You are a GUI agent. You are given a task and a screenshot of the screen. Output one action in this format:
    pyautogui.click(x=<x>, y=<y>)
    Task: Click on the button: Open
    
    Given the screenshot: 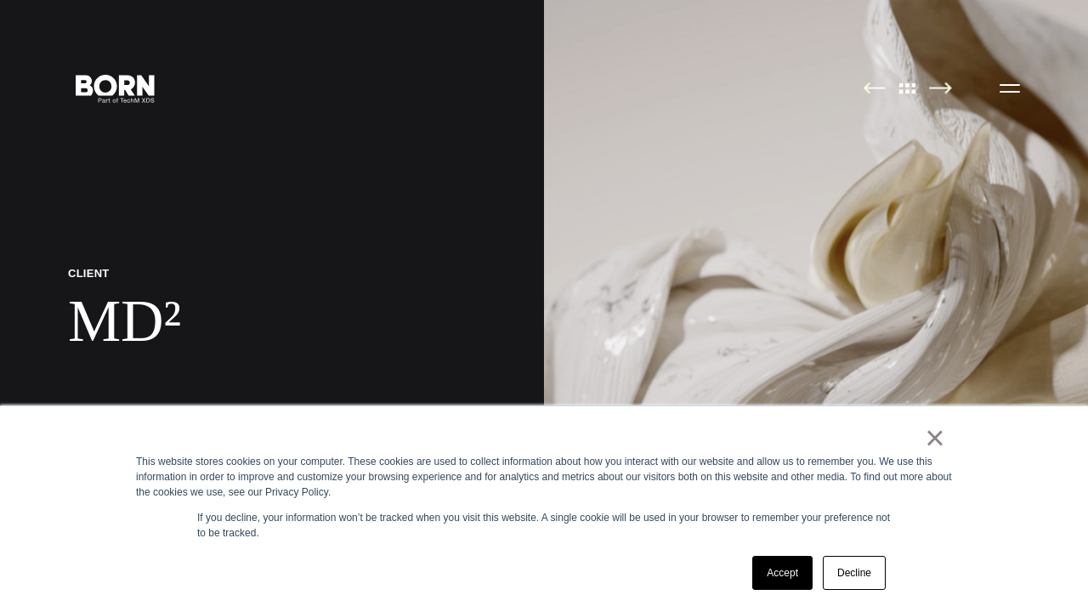 What is the action you would take?
    pyautogui.click(x=1010, y=88)
    